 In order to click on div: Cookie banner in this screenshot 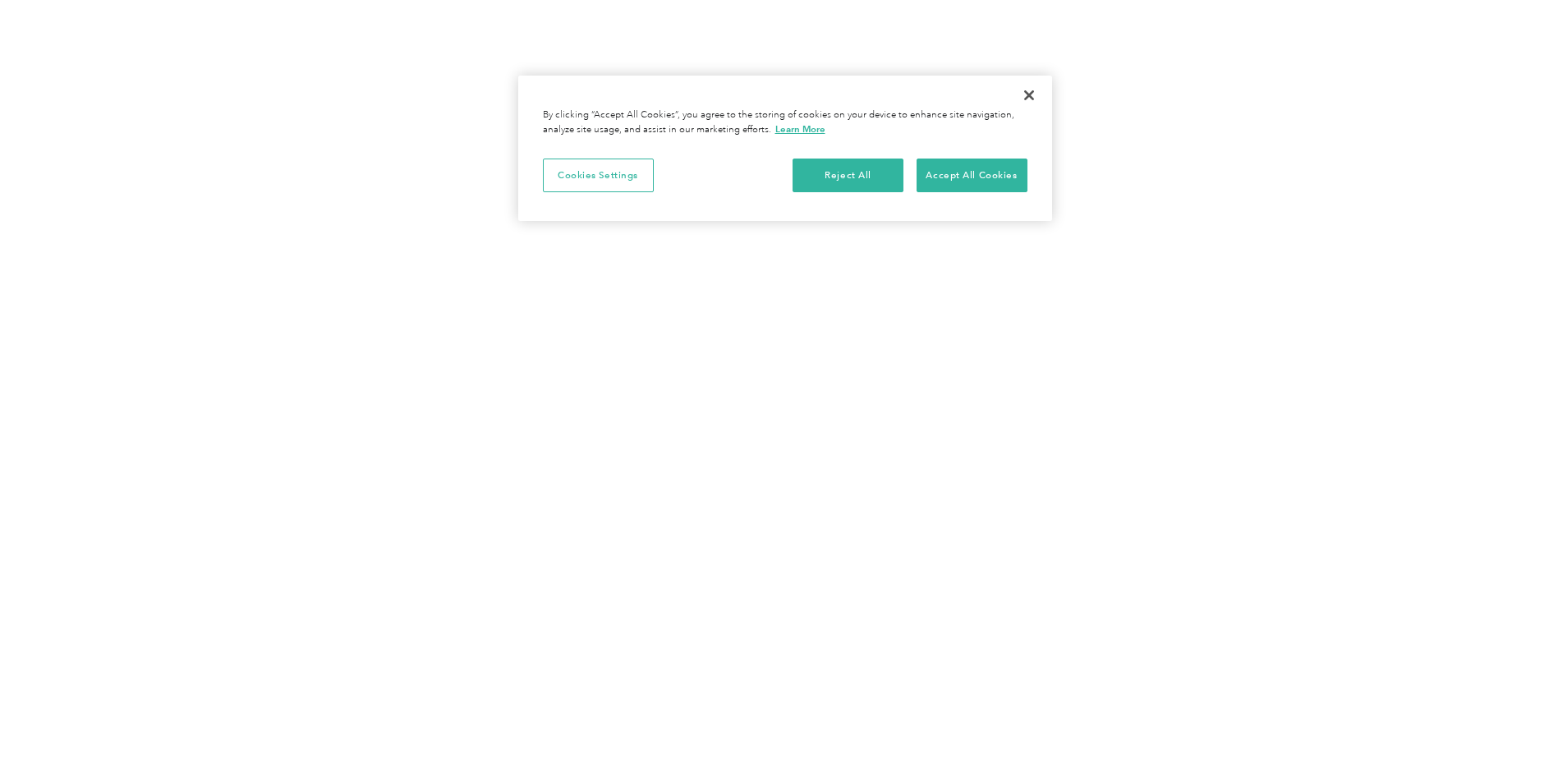, I will do `click(785, 148)`.